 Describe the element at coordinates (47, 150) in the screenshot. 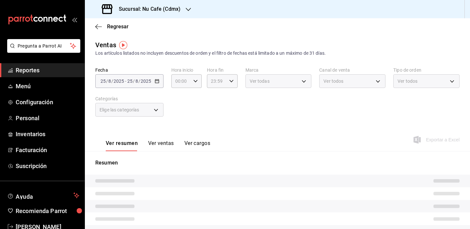

I see `span: Facturación` at that location.